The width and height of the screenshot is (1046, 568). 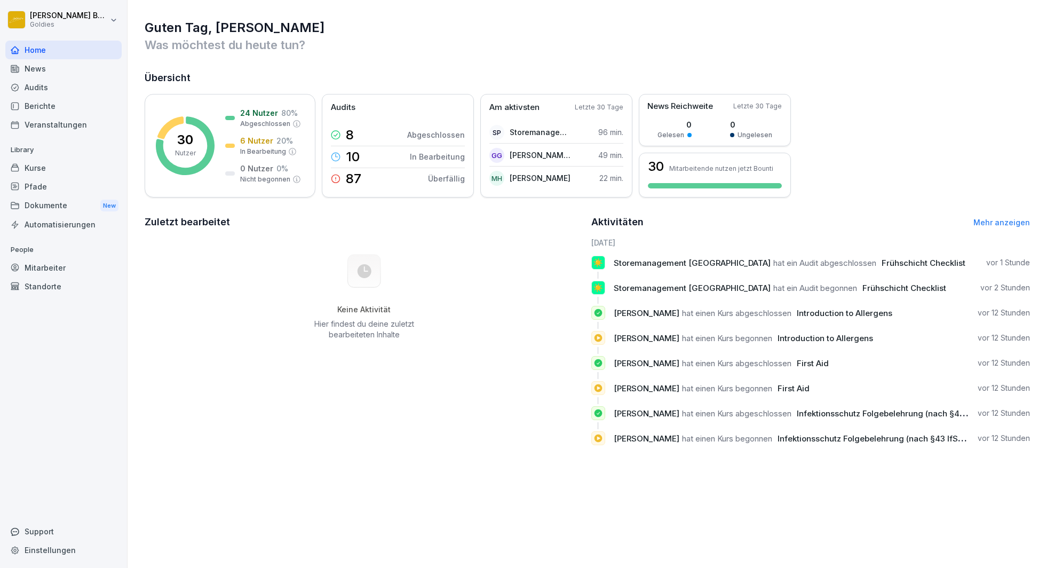 What do you see at coordinates (611, 155) in the screenshot?
I see `p: 49 min.` at bounding box center [611, 155].